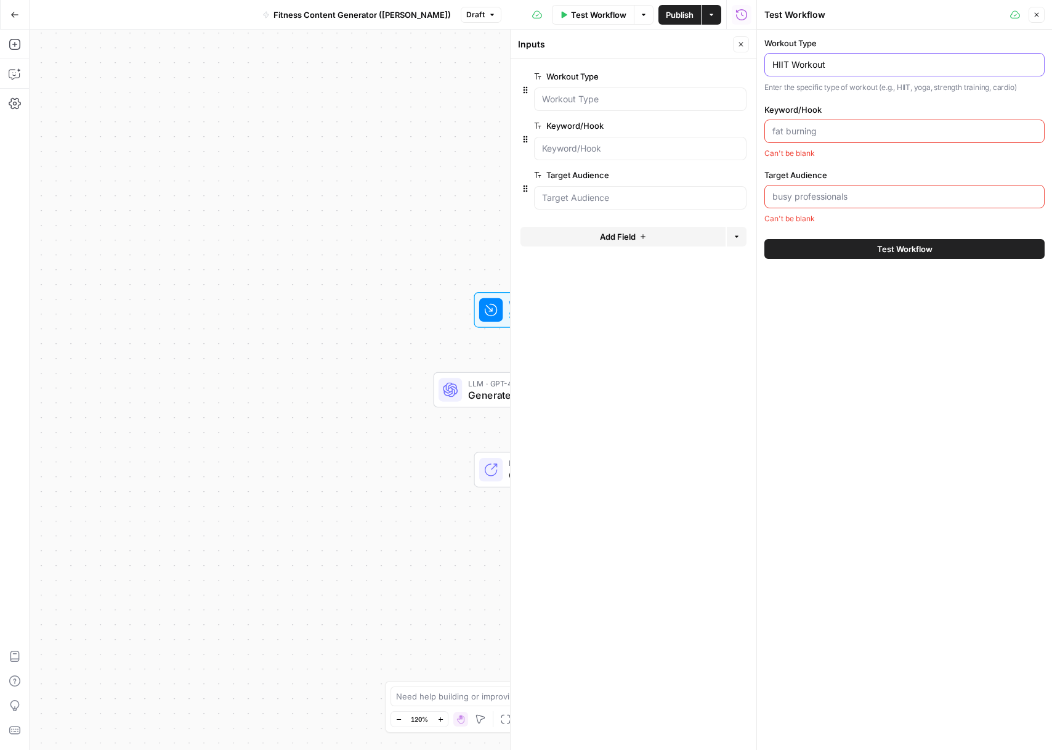  I want to click on span: Publish, so click(679, 15).